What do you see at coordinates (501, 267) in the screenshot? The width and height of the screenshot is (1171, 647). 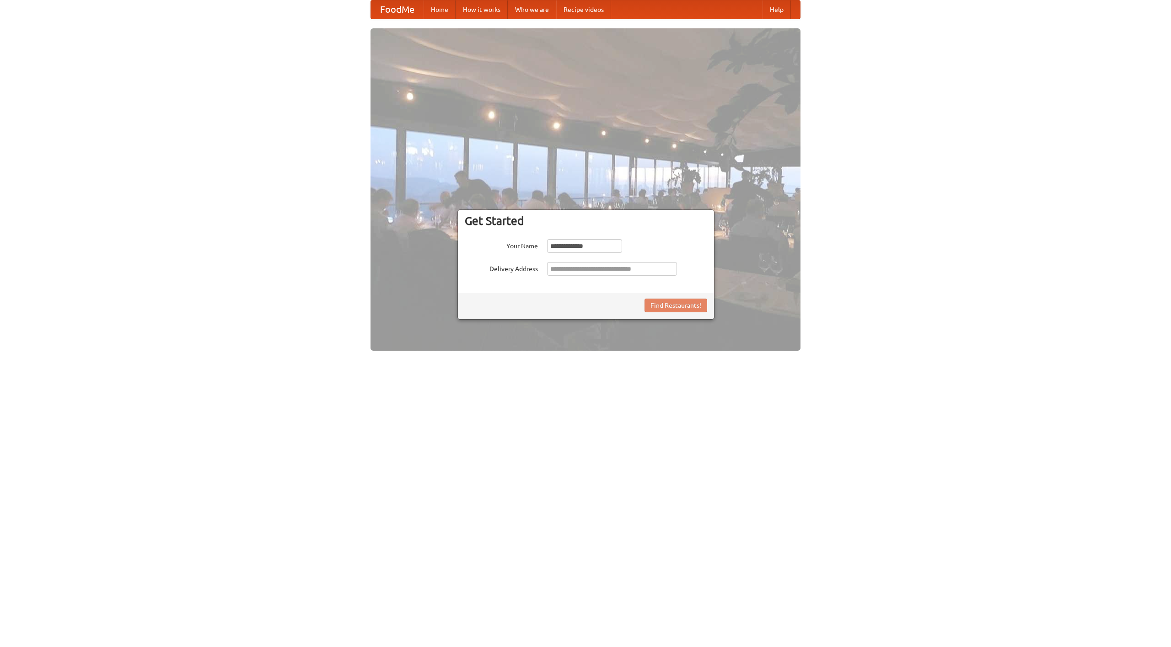 I see `label: Delivery Address` at bounding box center [501, 267].